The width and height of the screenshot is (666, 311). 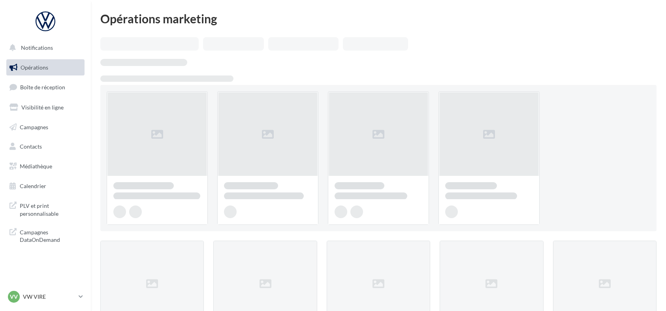 I want to click on a: Médiathèque, so click(x=45, y=166).